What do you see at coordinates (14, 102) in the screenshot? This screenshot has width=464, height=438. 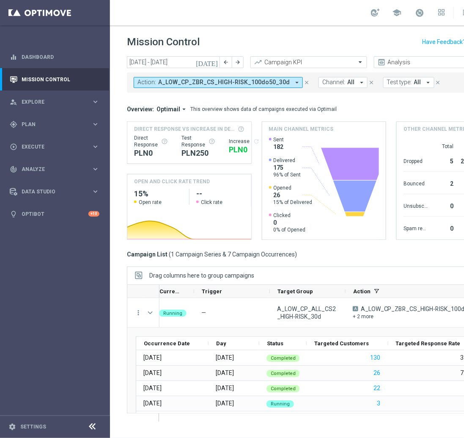 I see `i: person_search` at bounding box center [14, 102].